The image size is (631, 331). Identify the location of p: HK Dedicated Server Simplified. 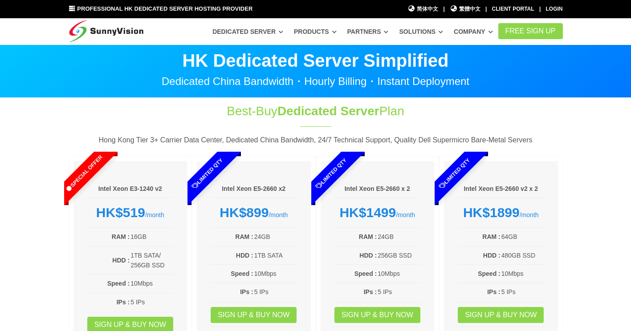
(316, 61).